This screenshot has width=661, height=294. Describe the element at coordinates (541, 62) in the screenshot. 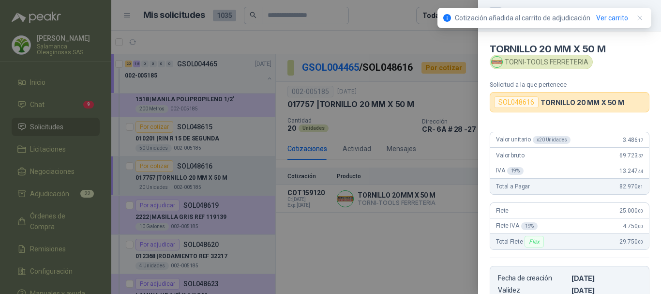

I see `div: TORNI-TOOLS FERRETERIA` at that location.